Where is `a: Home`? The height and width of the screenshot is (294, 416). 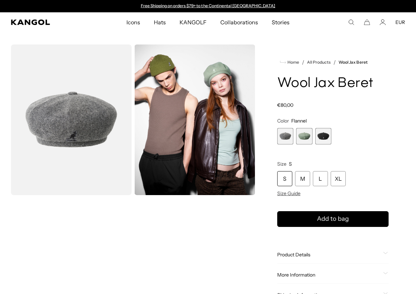
a: Home is located at coordinates (289, 62).